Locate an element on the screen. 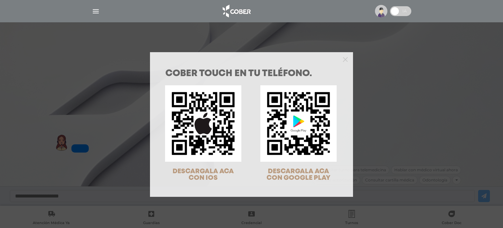 The width and height of the screenshot is (503, 228). h1: COBER TOUCH en tu teléfono. is located at coordinates (251, 74).